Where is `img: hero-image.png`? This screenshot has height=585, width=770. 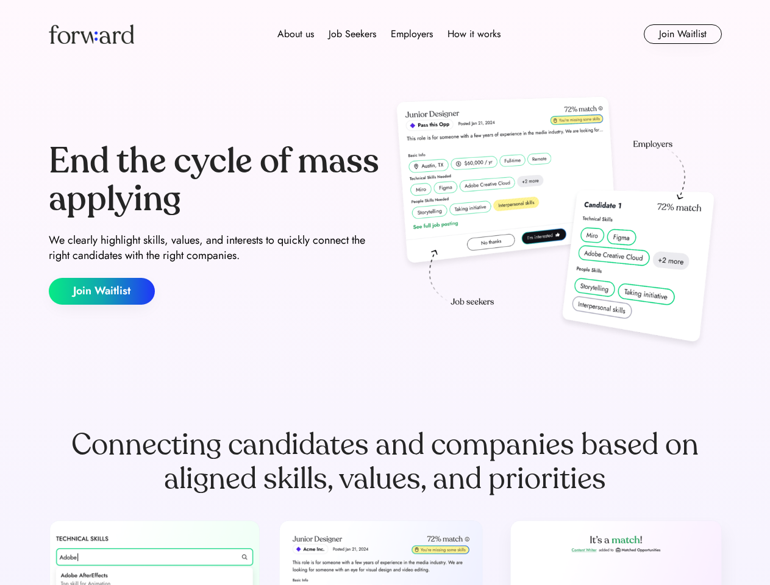
img: hero-image.png is located at coordinates (556, 224).